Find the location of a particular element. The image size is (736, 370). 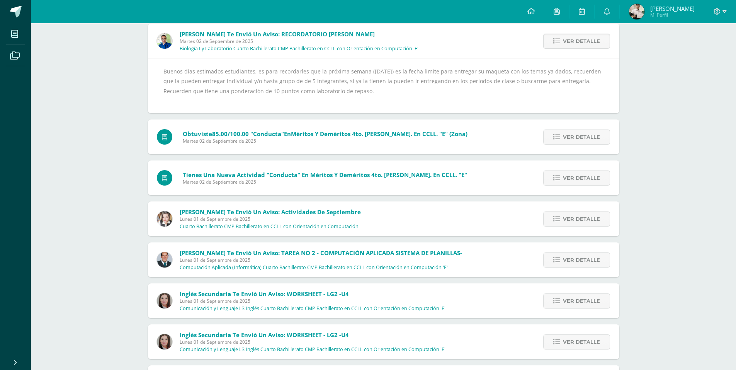

img: 2306758994b507d40baaa54be1d4aa7e.png is located at coordinates (165, 260).